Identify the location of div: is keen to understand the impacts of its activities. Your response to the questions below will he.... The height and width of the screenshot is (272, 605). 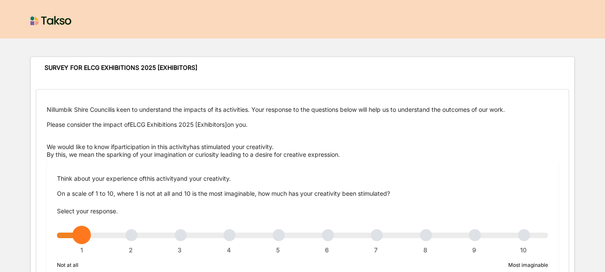
(302, 125).